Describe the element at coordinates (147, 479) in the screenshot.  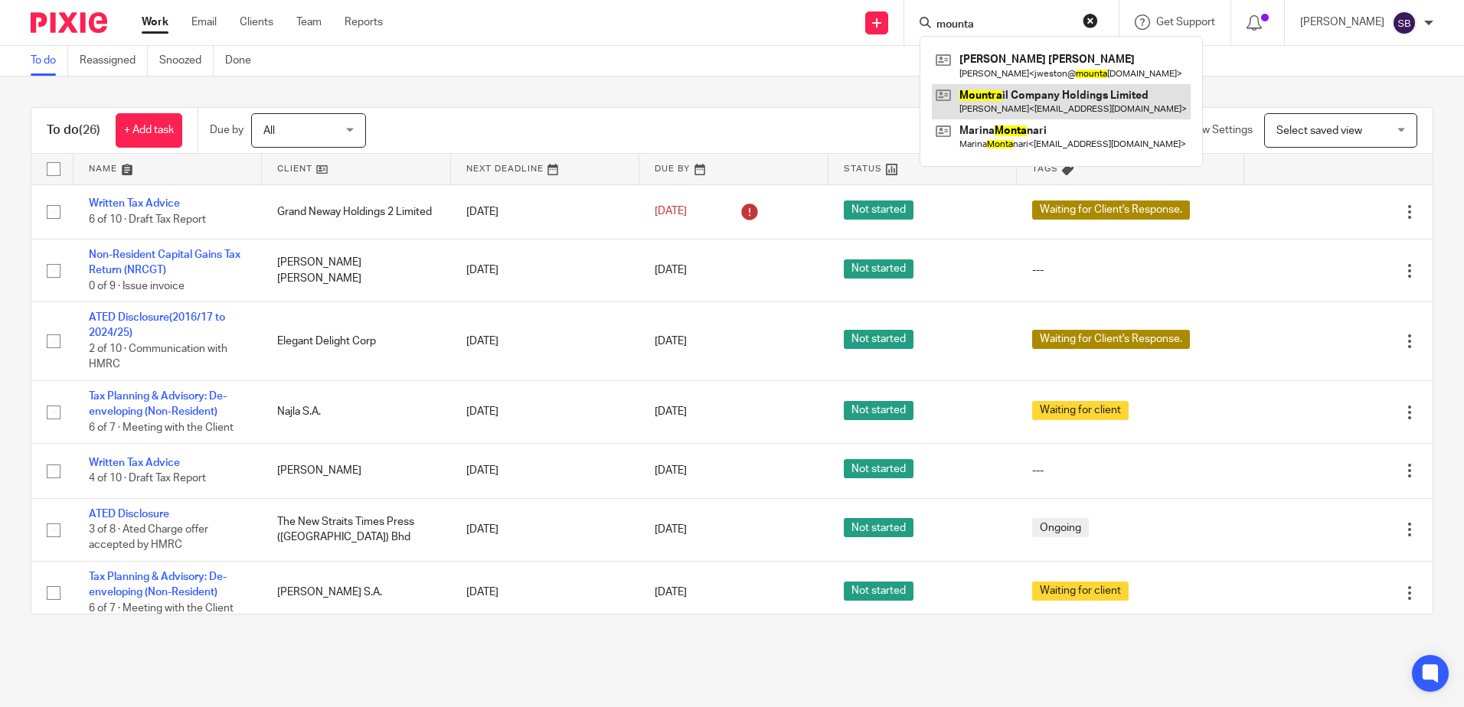
I see `span: 4 of 10 · Draft Tax Report` at that location.